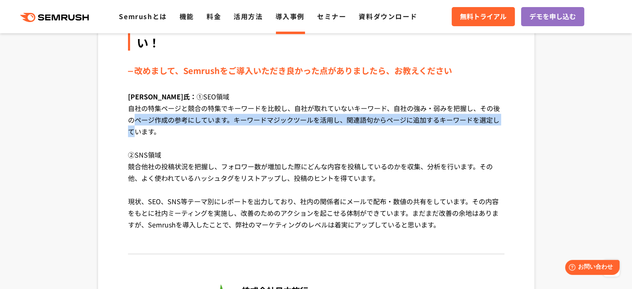  Describe the element at coordinates (553, 17) in the screenshot. I see `span: デモを申し込む` at that location.